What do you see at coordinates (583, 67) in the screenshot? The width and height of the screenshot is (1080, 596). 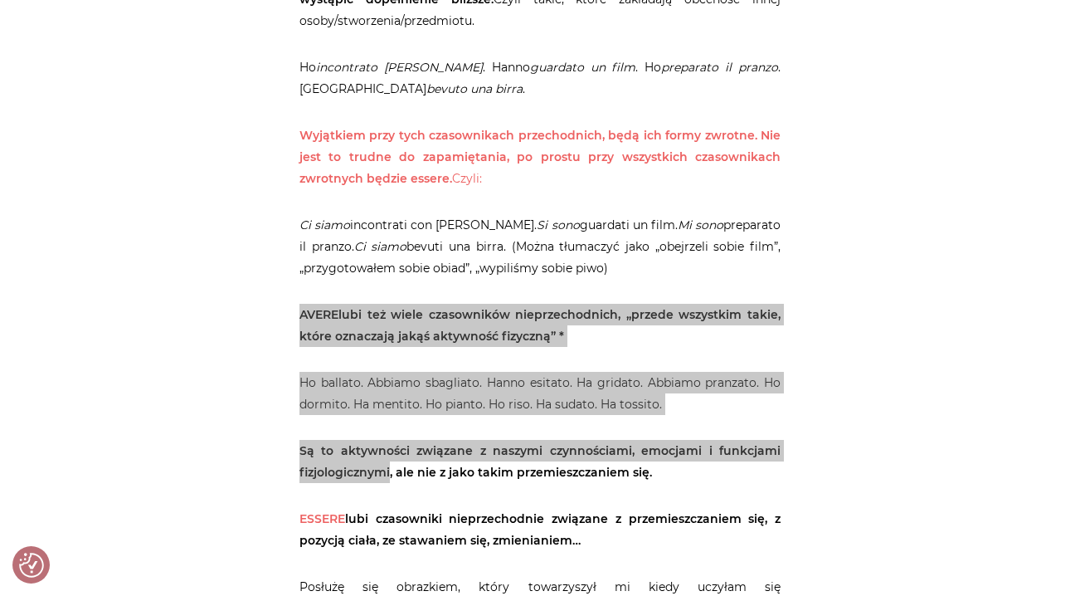 I see `em: guardato un film` at bounding box center [583, 67].